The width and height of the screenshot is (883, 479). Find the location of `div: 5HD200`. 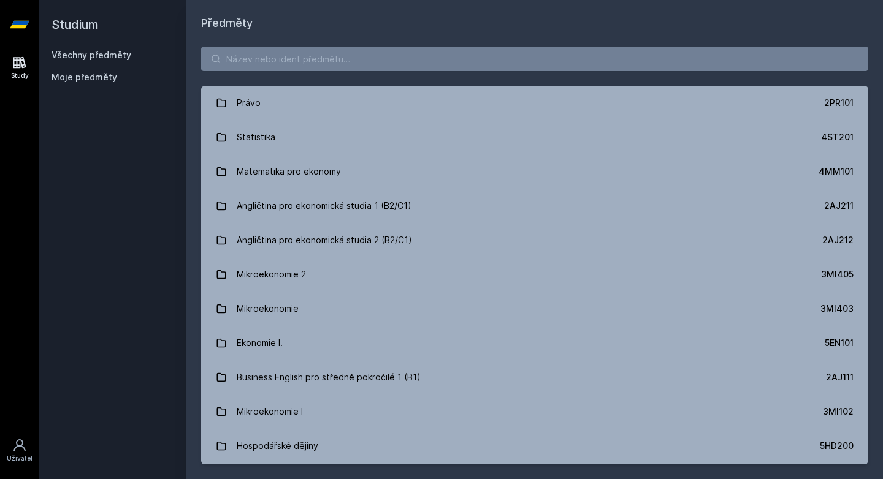

div: 5HD200 is located at coordinates (836, 446).